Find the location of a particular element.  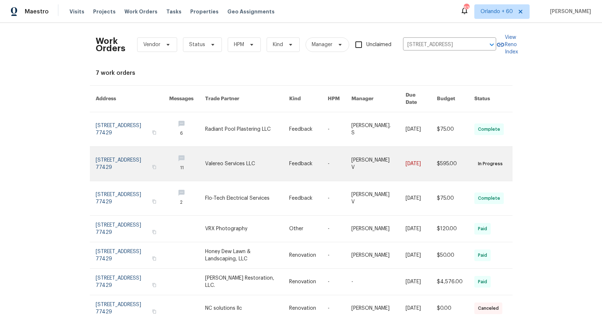

td: Other is located at coordinates (303, 229).